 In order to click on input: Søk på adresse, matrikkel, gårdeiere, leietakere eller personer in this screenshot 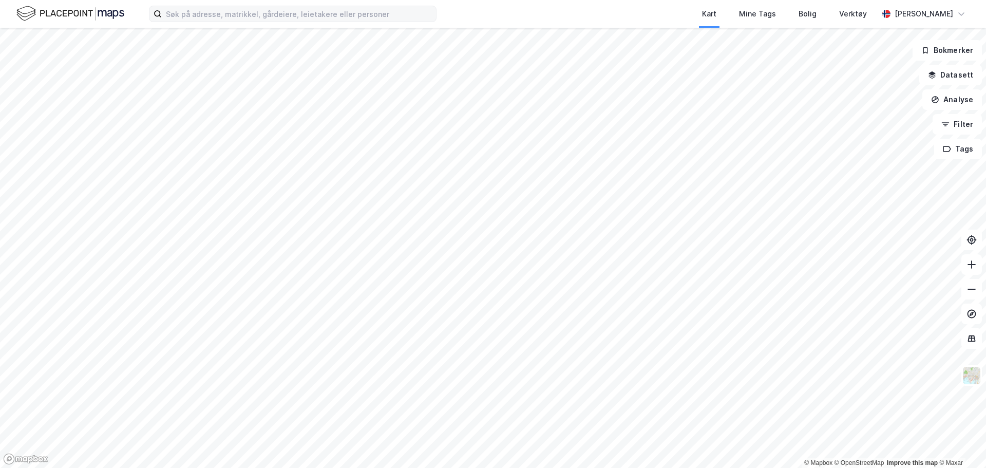, I will do `click(299, 14)`.